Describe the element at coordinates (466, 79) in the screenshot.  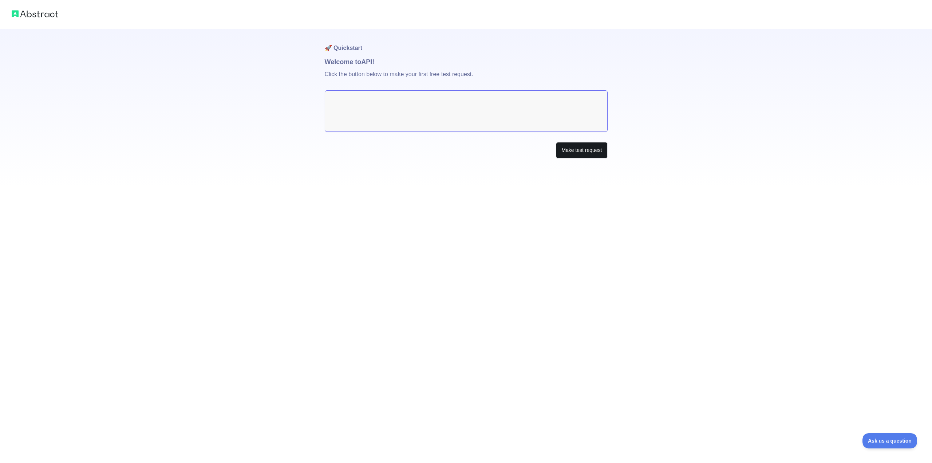
I see `p: Click the button below to make your first free test request.` at that location.